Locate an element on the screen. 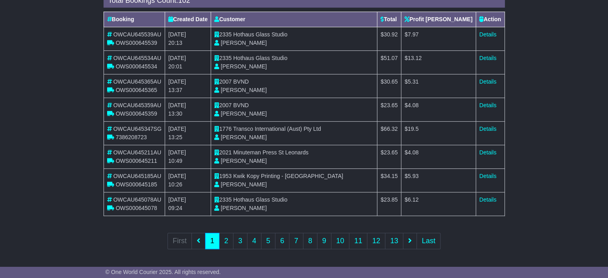 The height and width of the screenshot is (278, 608). span: 30.92 is located at coordinates (391, 34).